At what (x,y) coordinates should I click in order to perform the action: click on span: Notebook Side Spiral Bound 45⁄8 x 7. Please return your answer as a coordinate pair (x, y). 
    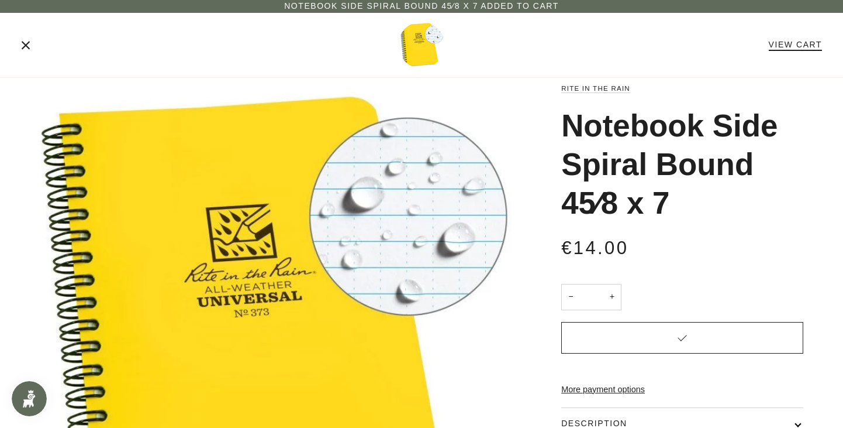
    Looking at the image, I should click on (381, 6).